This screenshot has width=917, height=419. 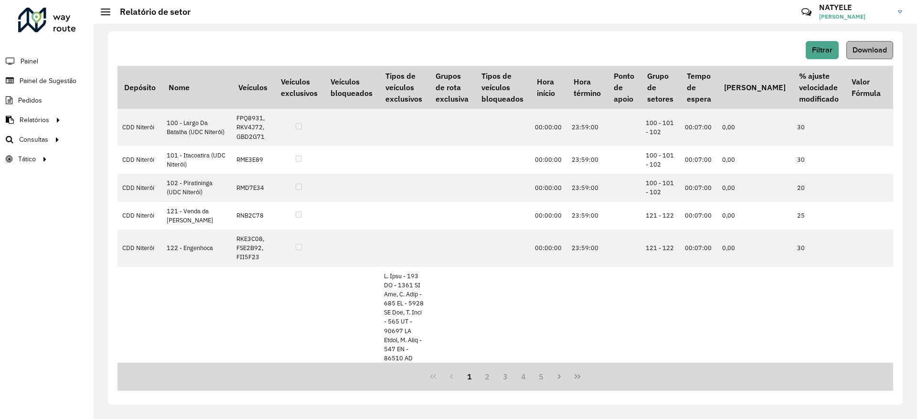 I want to click on h3: NATYELE, so click(x=855, y=7).